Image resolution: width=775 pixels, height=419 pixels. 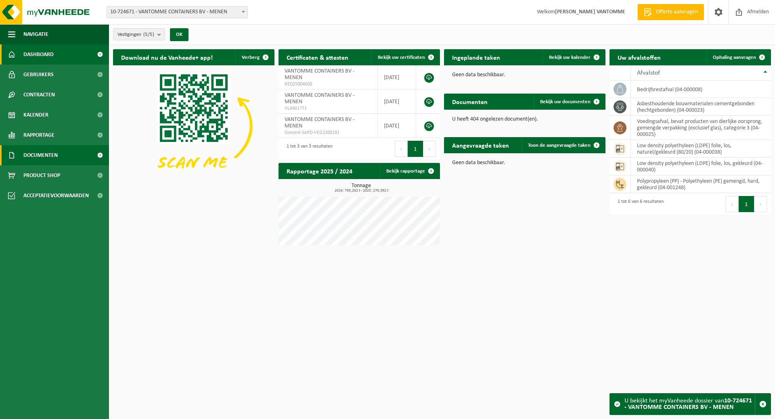 What do you see at coordinates (319, 171) in the screenshot?
I see `h2: Rapportage 2025 / 2024` at bounding box center [319, 171].